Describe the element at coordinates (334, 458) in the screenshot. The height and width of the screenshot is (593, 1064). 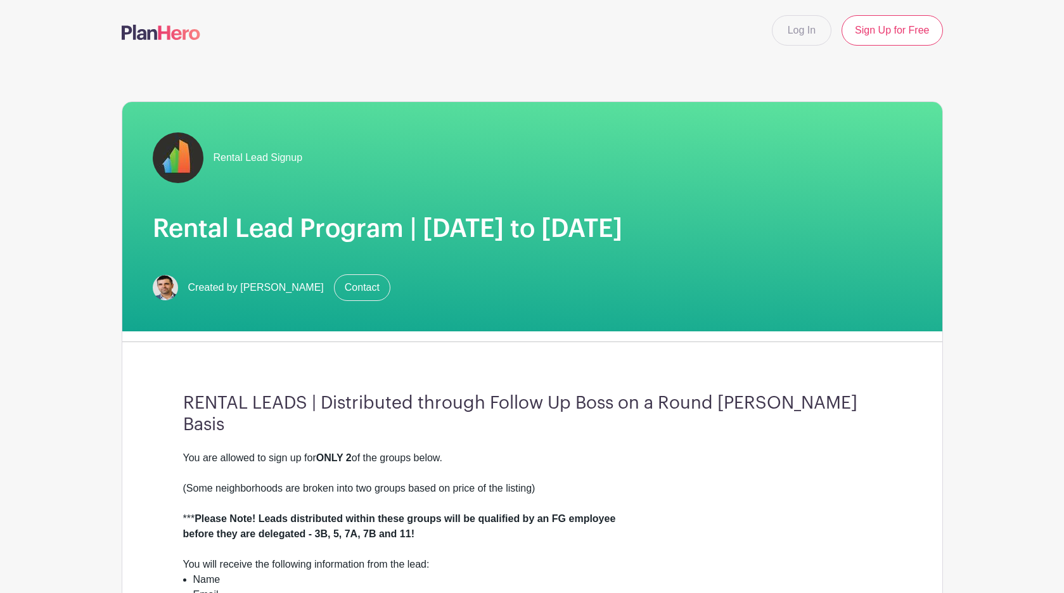
I see `strong: ONLY 2` at that location.